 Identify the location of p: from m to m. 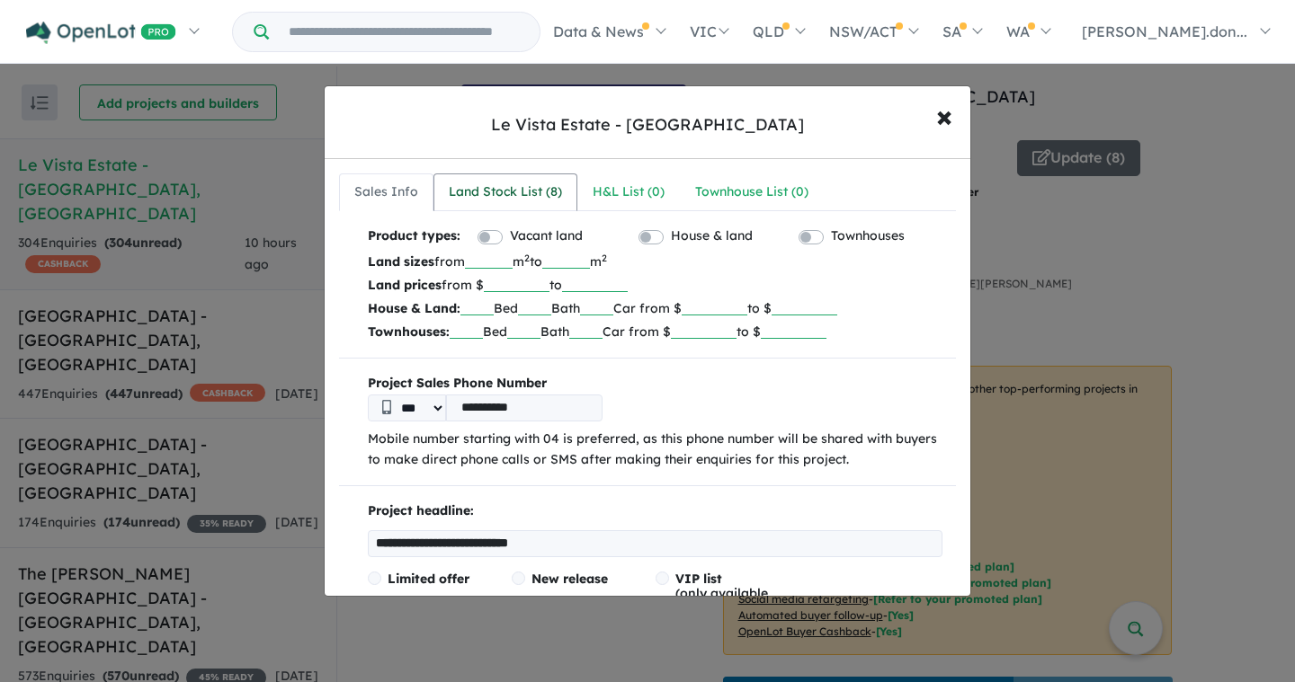
(655, 262).